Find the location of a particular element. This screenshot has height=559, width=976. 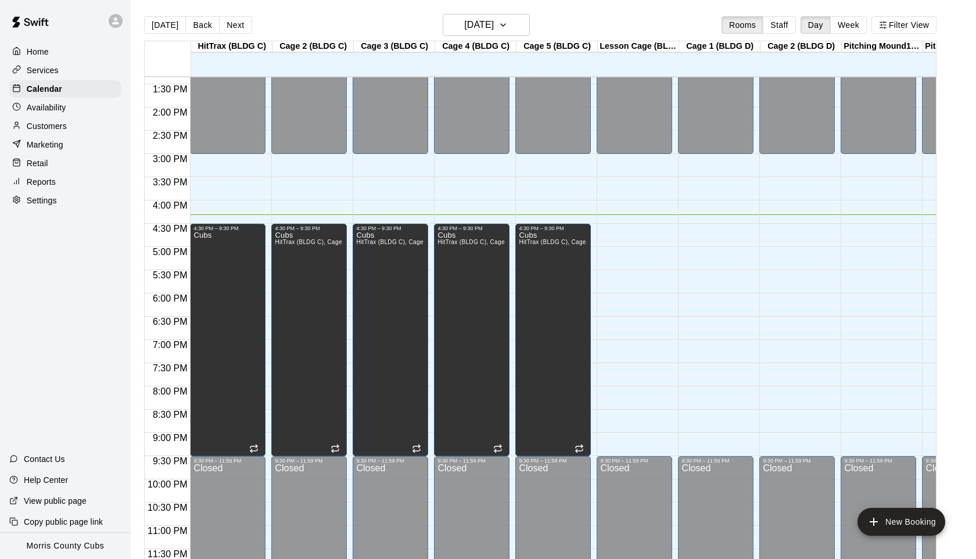

button: Week is located at coordinates (848, 25).